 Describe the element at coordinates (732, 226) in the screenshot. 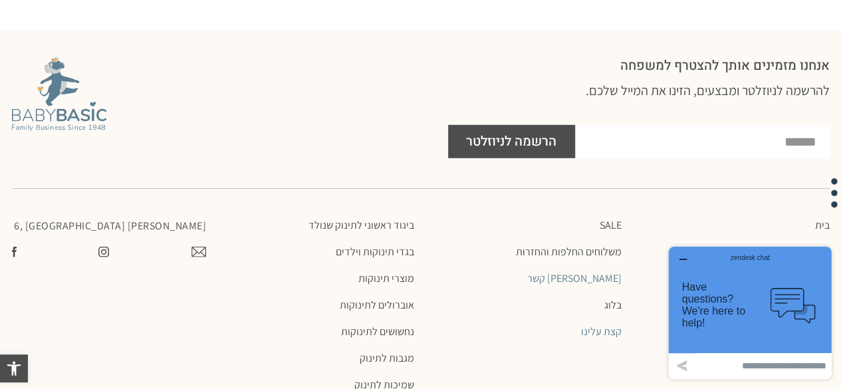

I see `a: בית` at that location.